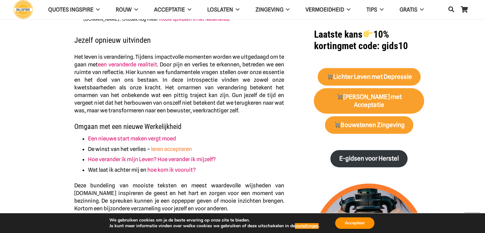 The width and height of the screenshot is (485, 233). I want to click on a: Een nieuwe start maken vergt moed, so click(132, 138).